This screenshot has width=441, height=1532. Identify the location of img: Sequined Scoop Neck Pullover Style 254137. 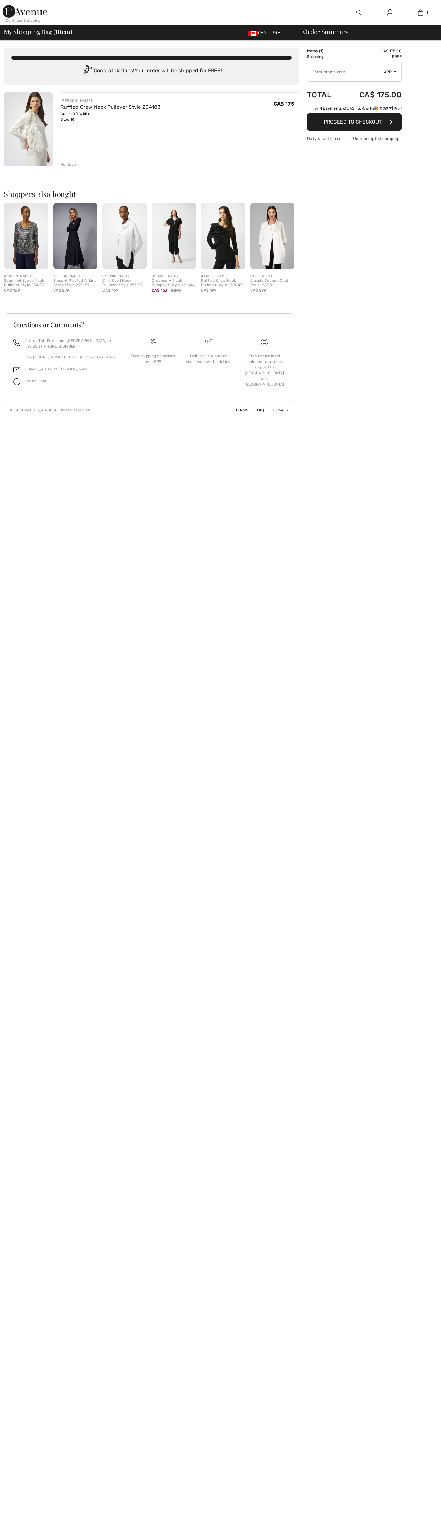
(26, 236).